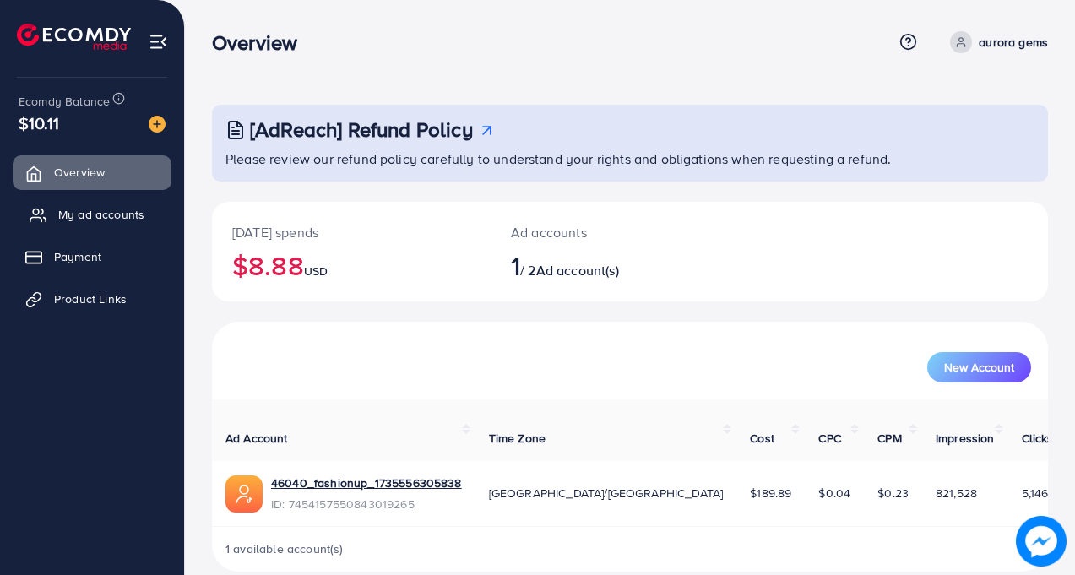 The width and height of the screenshot is (1075, 575). I want to click on span: USD, so click(316, 271).